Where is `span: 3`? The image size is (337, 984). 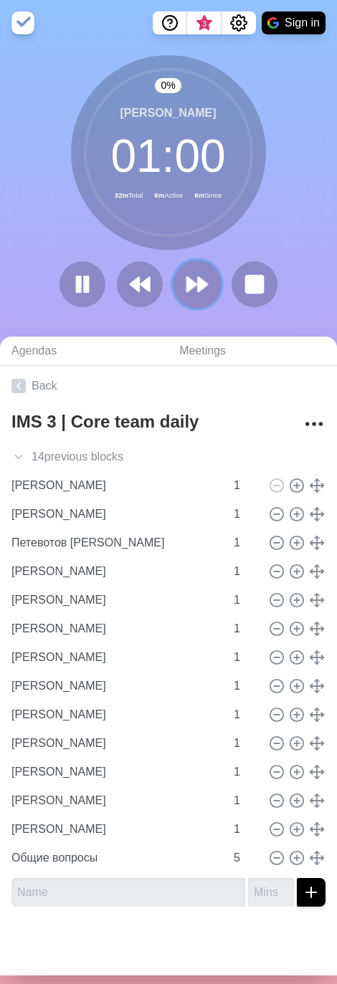 span: 3 is located at coordinates (204, 24).